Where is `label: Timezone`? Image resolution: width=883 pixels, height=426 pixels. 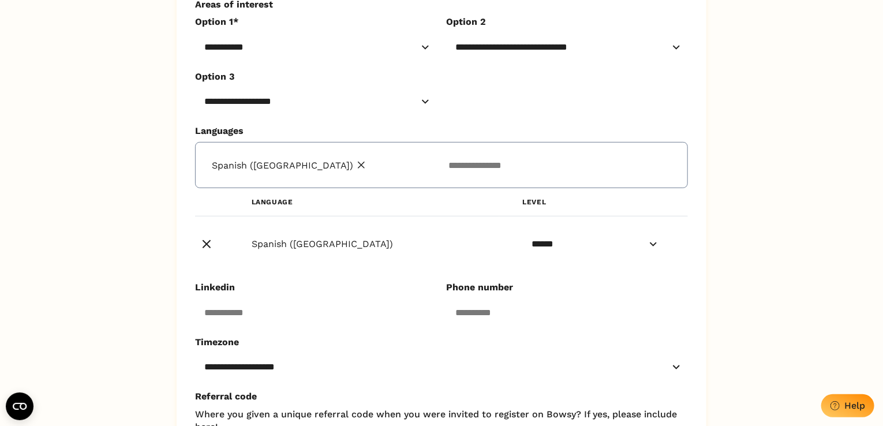
label: Timezone is located at coordinates (437, 342).